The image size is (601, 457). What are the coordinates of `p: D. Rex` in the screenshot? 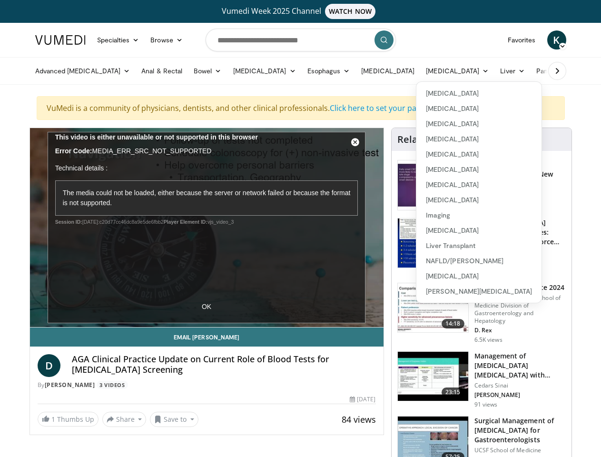 It's located at (520, 330).